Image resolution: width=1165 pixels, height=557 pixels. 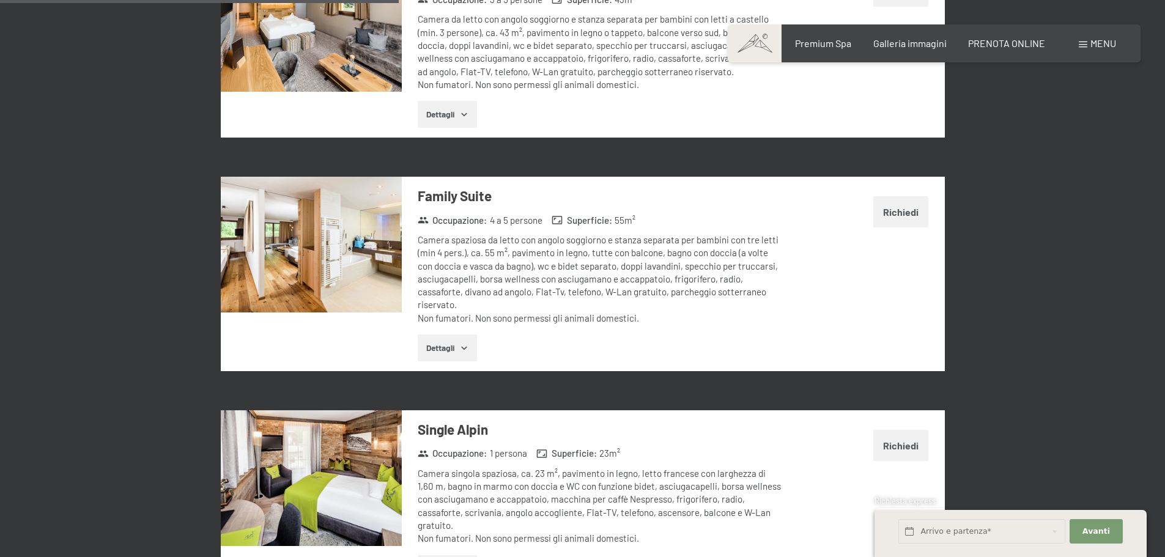 What do you see at coordinates (600, 52) in the screenshot?
I see `div: Camera da letto con angolo soggiorno e stanza separata per bambini con letti a castello (min. 3 p...` at bounding box center [600, 52].